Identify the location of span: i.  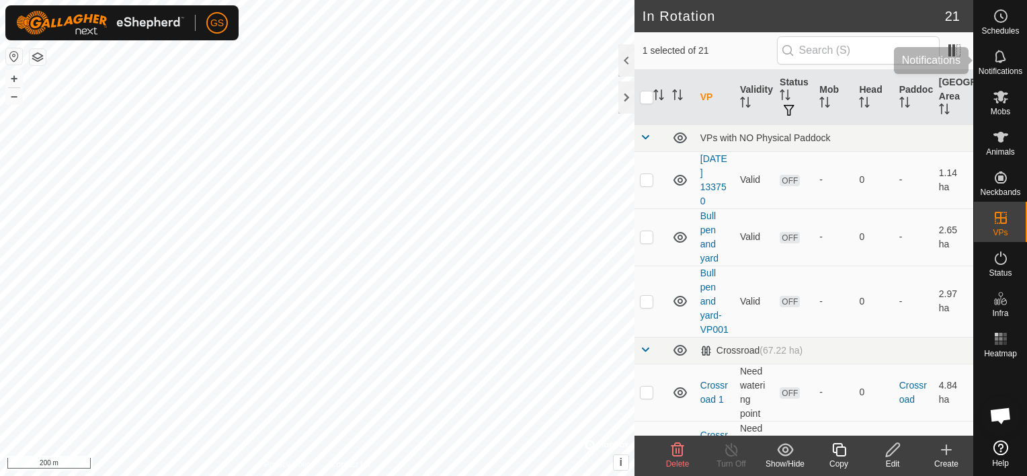
(621, 462).